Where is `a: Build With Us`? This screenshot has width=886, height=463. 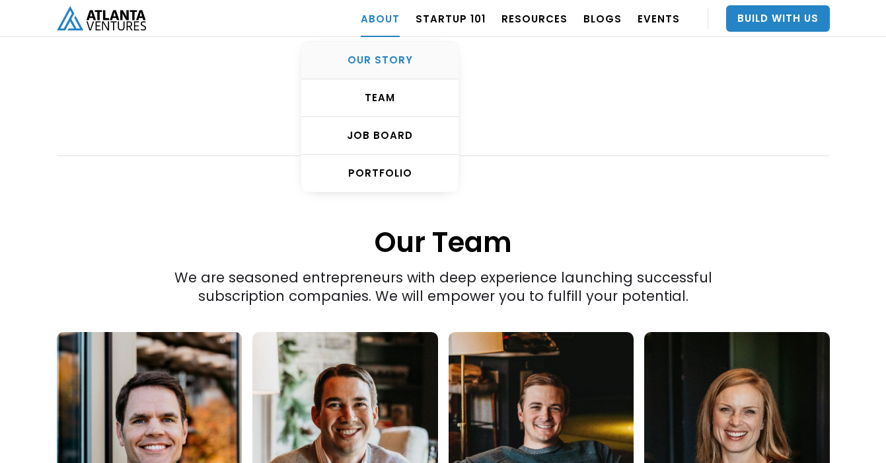 a: Build With Us is located at coordinates (778, 19).